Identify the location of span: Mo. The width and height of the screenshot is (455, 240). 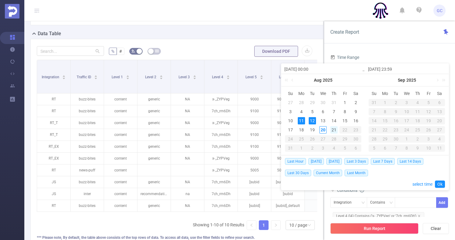
(385, 94).